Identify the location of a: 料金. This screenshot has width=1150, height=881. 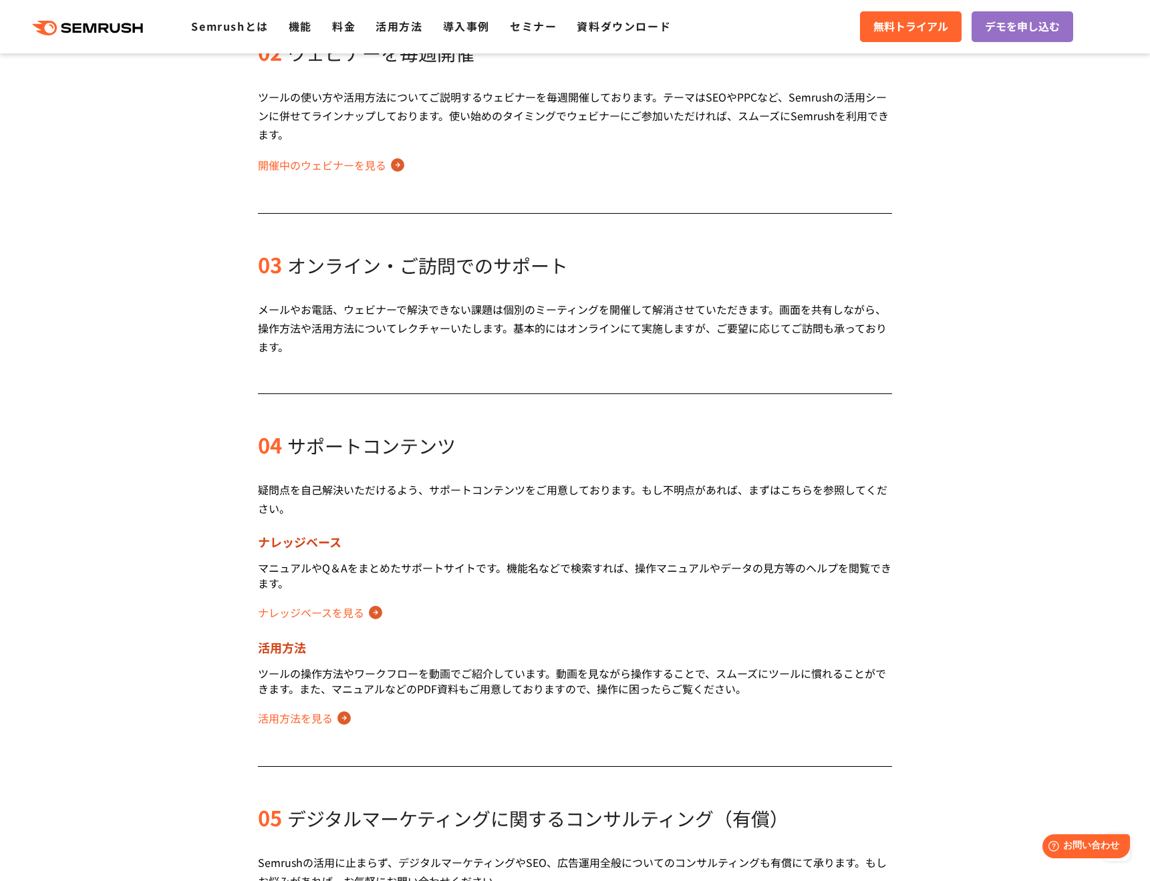
(343, 26).